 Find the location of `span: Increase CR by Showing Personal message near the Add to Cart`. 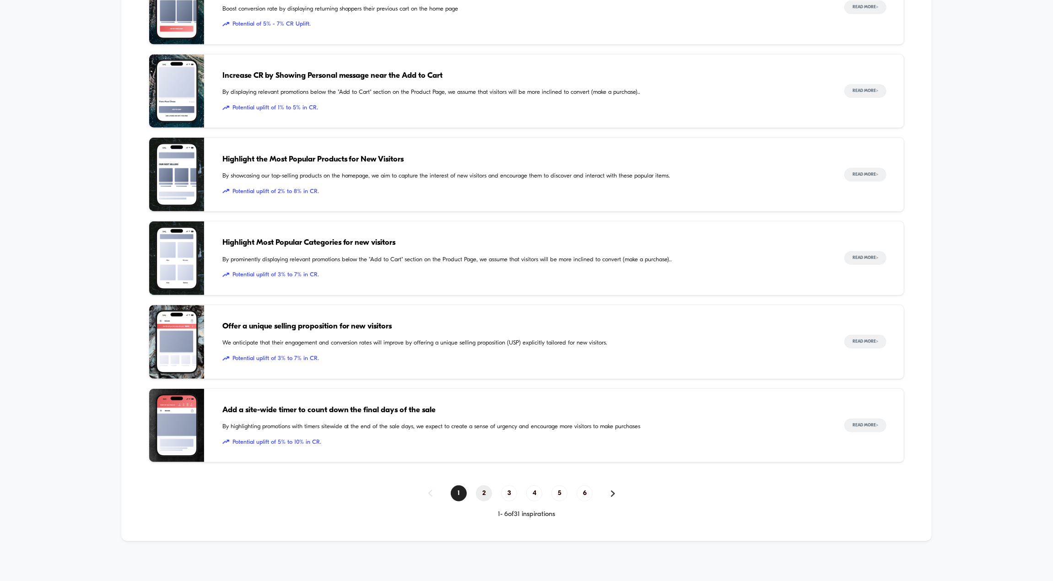

span: Increase CR by Showing Personal message near the Add to Cart is located at coordinates (524, 76).